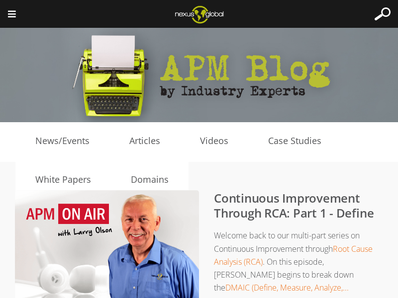 Image resolution: width=398 pixels, height=298 pixels. What do you see at coordinates (293, 205) in the screenshot?
I see `a: Continuous Improvement Through RCA: Part 1 - Define` at bounding box center [293, 205].